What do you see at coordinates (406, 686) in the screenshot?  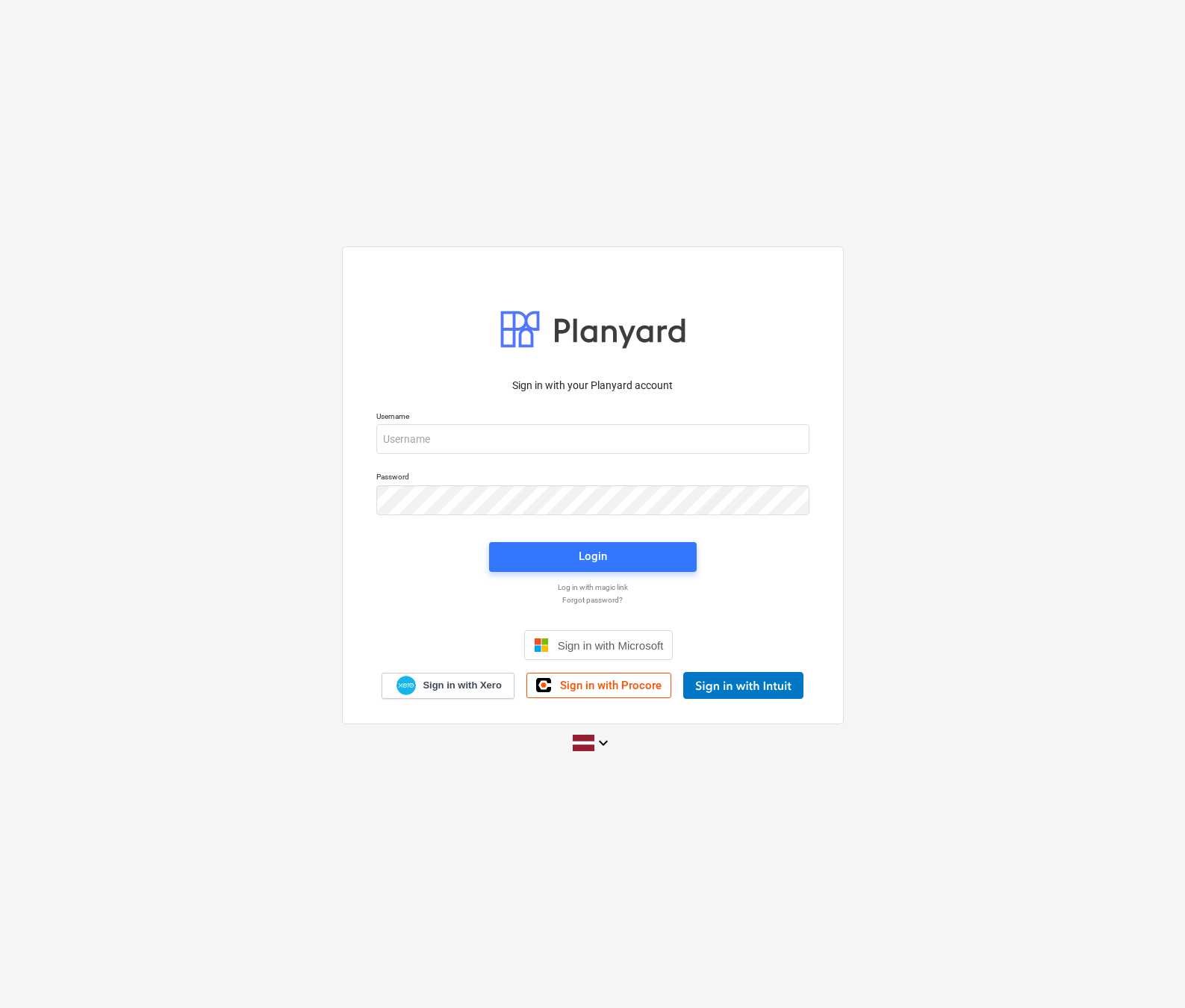 I see `img: Xero logo` at bounding box center [406, 686].